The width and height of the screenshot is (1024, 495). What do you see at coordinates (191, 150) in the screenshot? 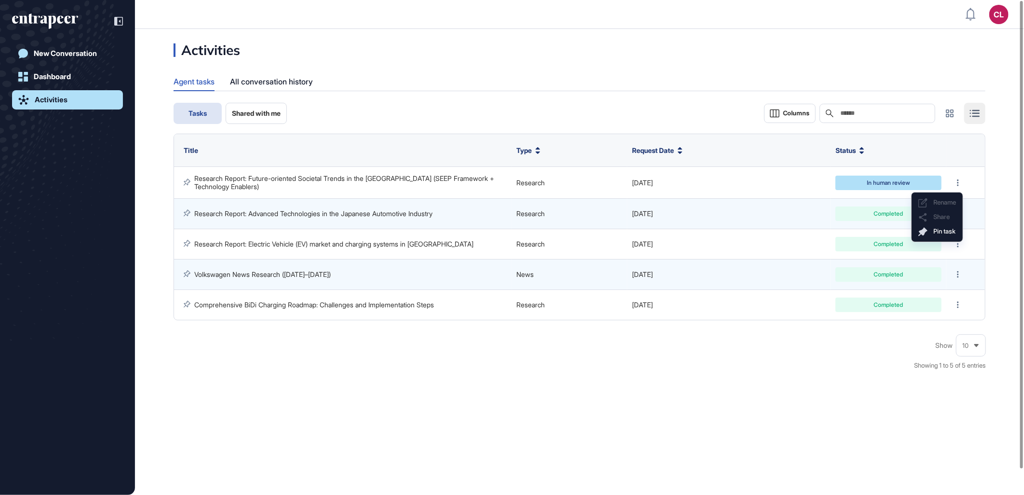
I see `span: Title` at bounding box center [191, 150].